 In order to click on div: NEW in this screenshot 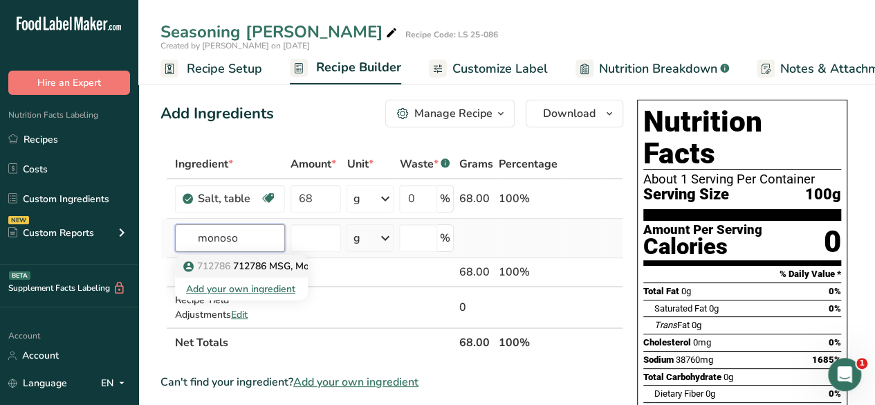, I will do `click(19, 220)`.